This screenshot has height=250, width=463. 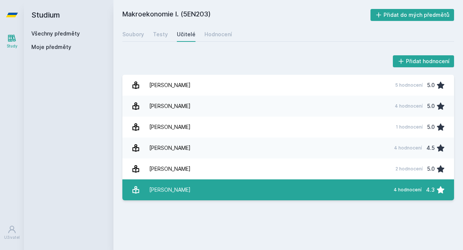 I want to click on a: Učitelé, so click(x=186, y=34).